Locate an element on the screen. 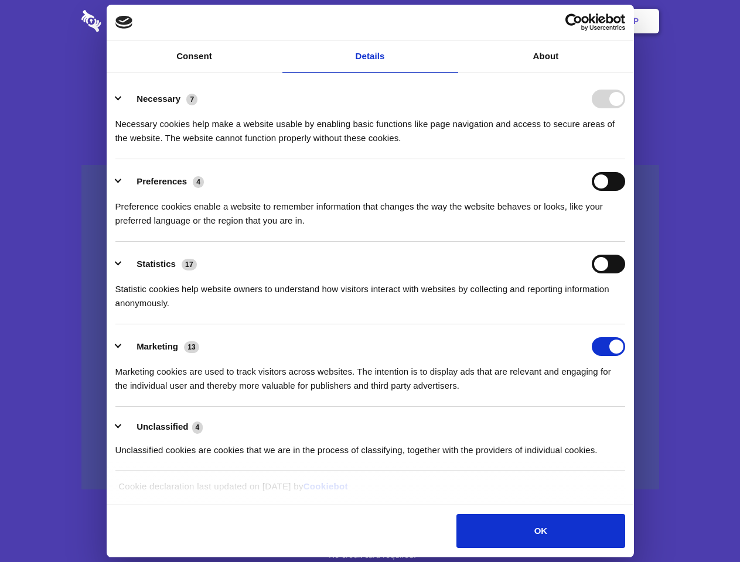  label: Marketing is located at coordinates (157, 346).